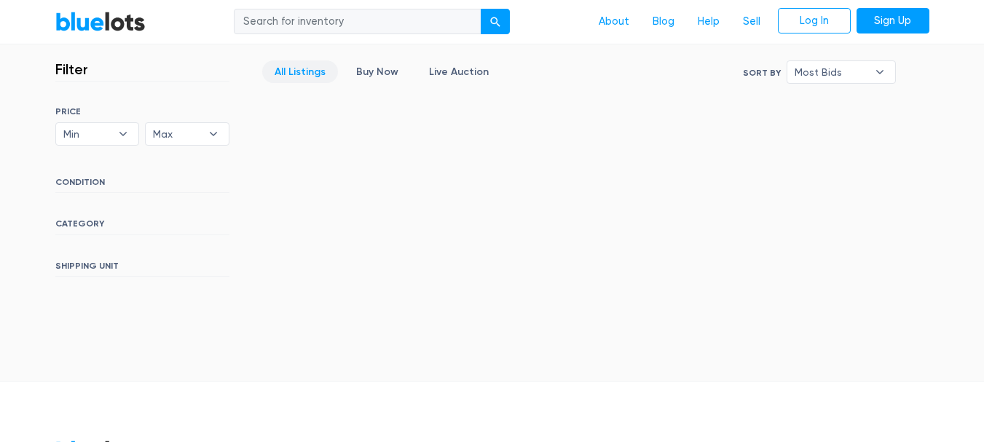 The image size is (984, 442). What do you see at coordinates (142, 269) in the screenshot?
I see `h6: SHIPPING UNIT` at bounding box center [142, 269].